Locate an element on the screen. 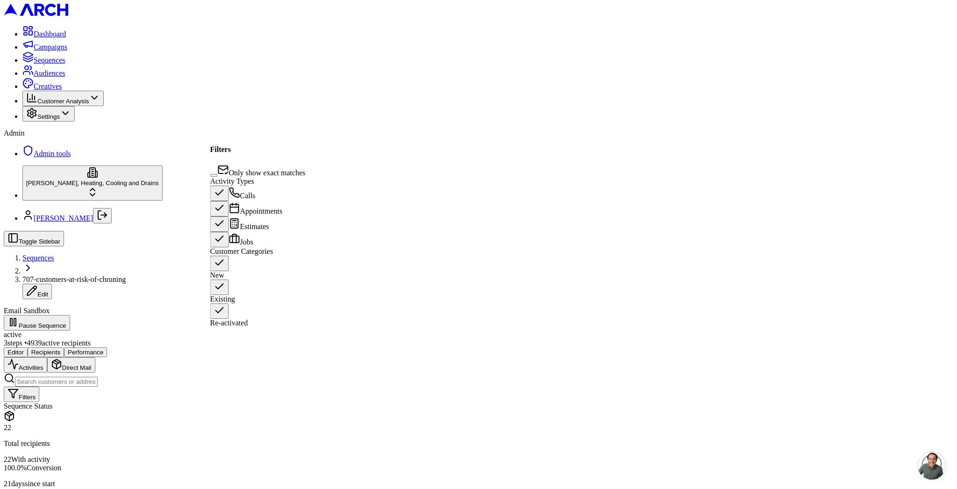  span: Dashboard is located at coordinates (50, 34).